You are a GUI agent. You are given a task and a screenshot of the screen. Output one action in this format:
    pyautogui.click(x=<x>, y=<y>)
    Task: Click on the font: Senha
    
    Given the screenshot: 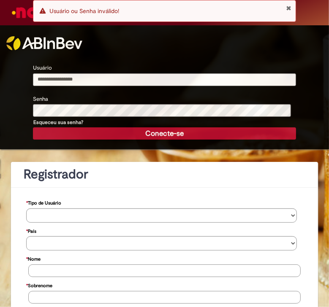 What is the action you would take?
    pyautogui.click(x=41, y=99)
    